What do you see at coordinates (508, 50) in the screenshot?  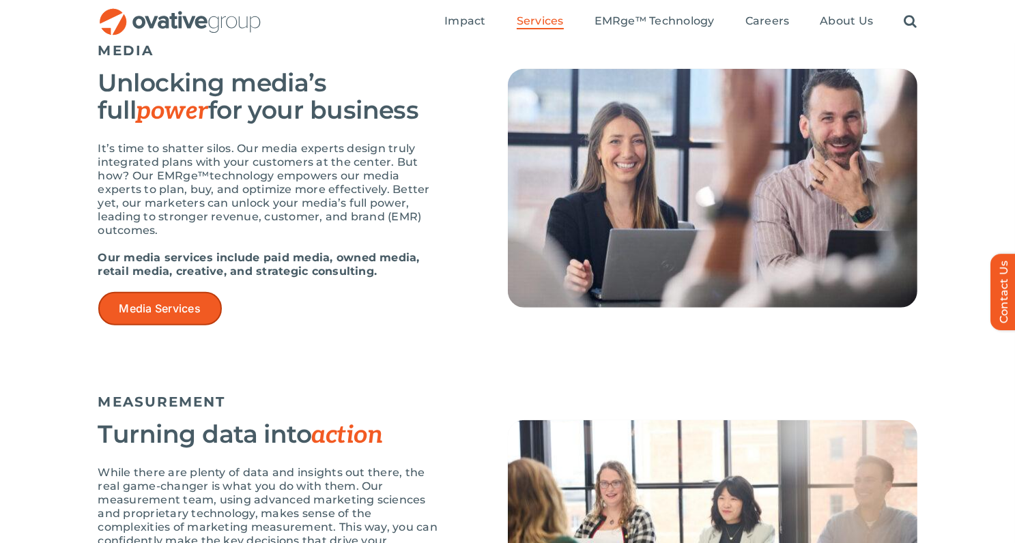 I see `h5: MEDIA` at bounding box center [508, 50].